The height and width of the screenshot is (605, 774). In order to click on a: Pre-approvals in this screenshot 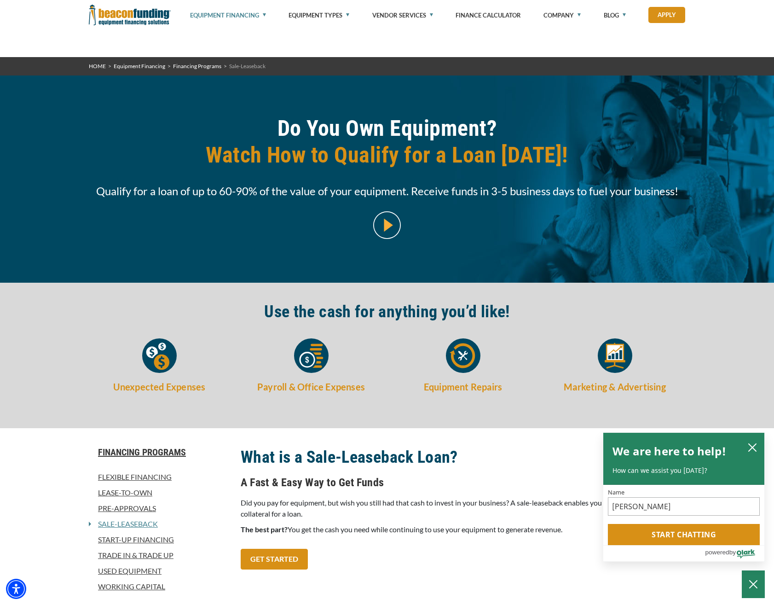, I will do `click(159, 508)`.